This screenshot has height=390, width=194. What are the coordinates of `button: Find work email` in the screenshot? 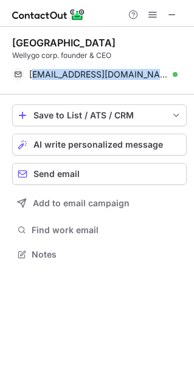 It's located at (99, 230).